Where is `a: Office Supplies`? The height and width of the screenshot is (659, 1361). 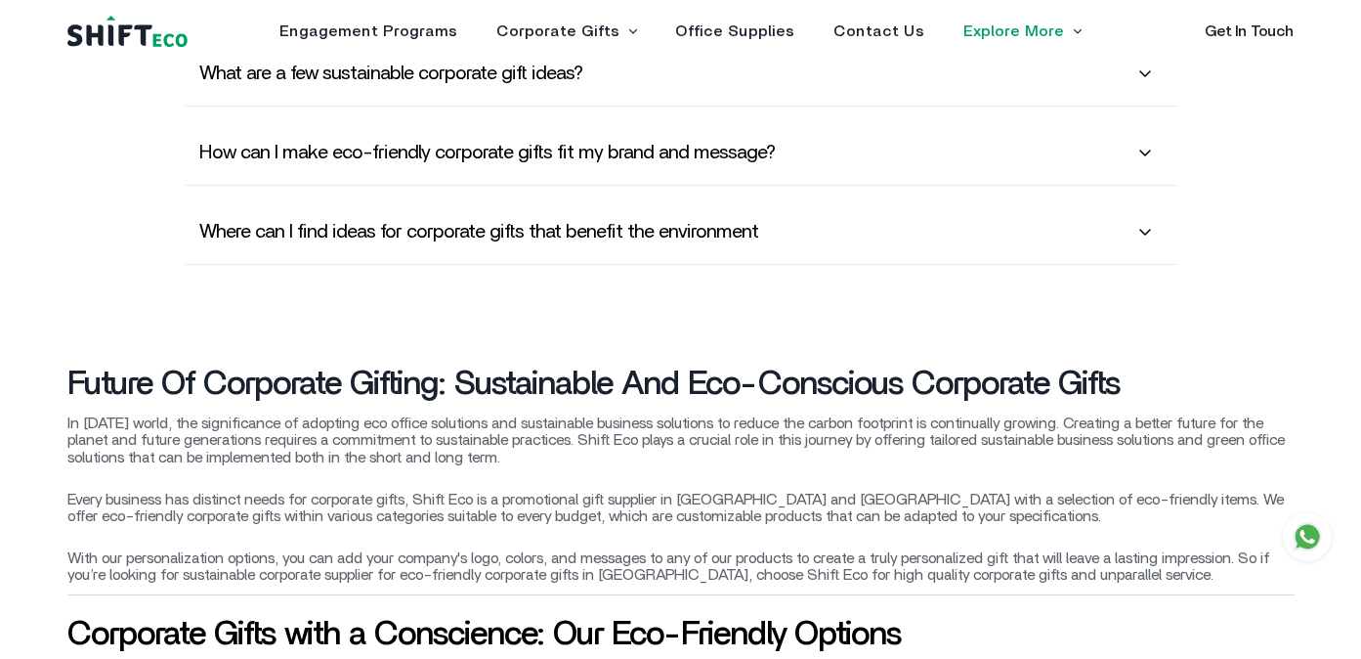
a: Office Supplies is located at coordinates (735, 31).